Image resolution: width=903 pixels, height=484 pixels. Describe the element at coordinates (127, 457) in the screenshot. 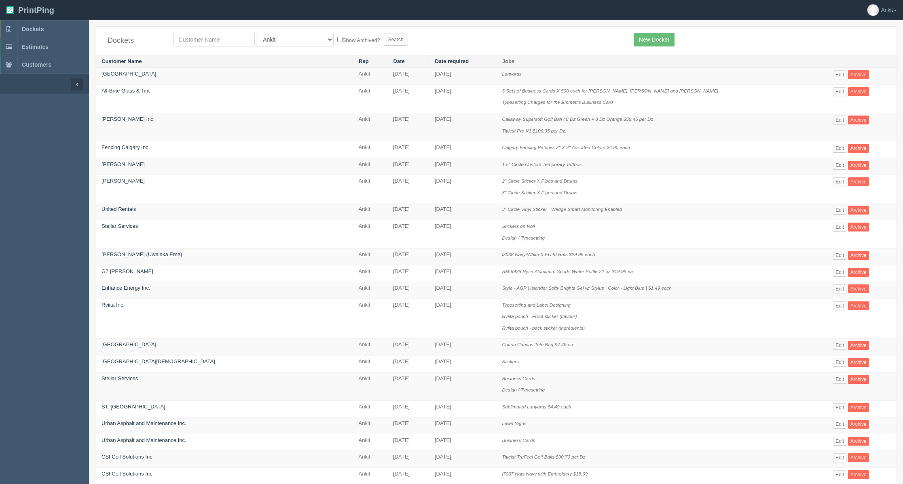

I see `a: CSI Coil Solutions Inc.` at that location.